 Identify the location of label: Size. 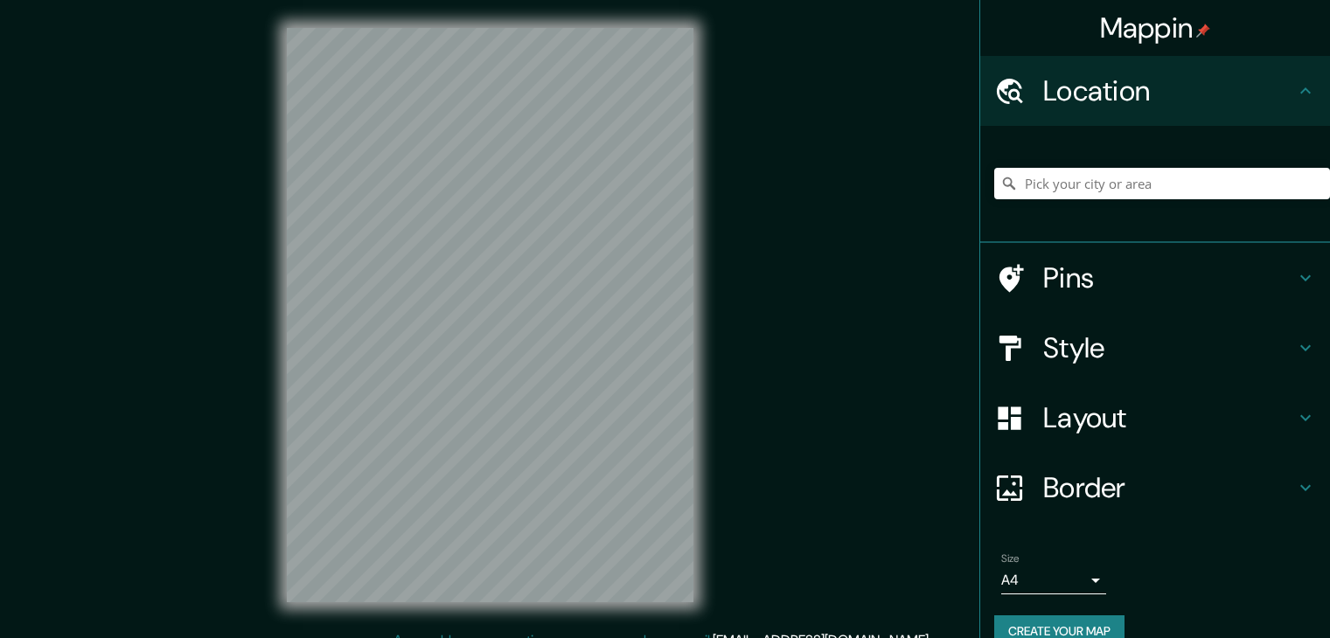
(1010, 559).